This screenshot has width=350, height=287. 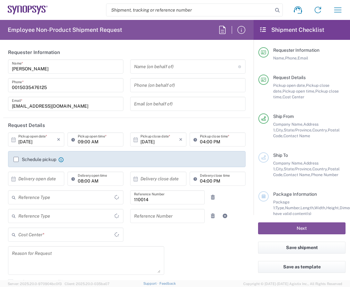 What do you see at coordinates (294, 97) in the screenshot?
I see `span: Cost Center` at bounding box center [294, 97].